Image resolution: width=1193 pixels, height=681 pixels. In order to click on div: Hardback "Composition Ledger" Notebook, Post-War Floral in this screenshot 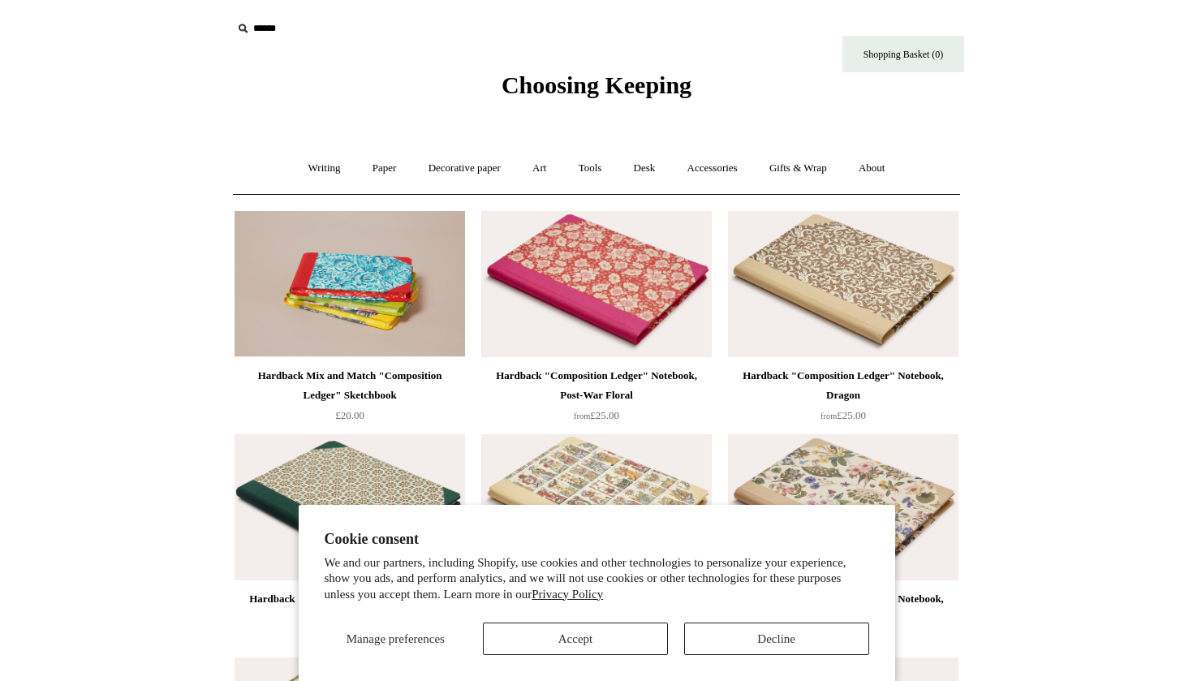, I will do `click(597, 386)`.